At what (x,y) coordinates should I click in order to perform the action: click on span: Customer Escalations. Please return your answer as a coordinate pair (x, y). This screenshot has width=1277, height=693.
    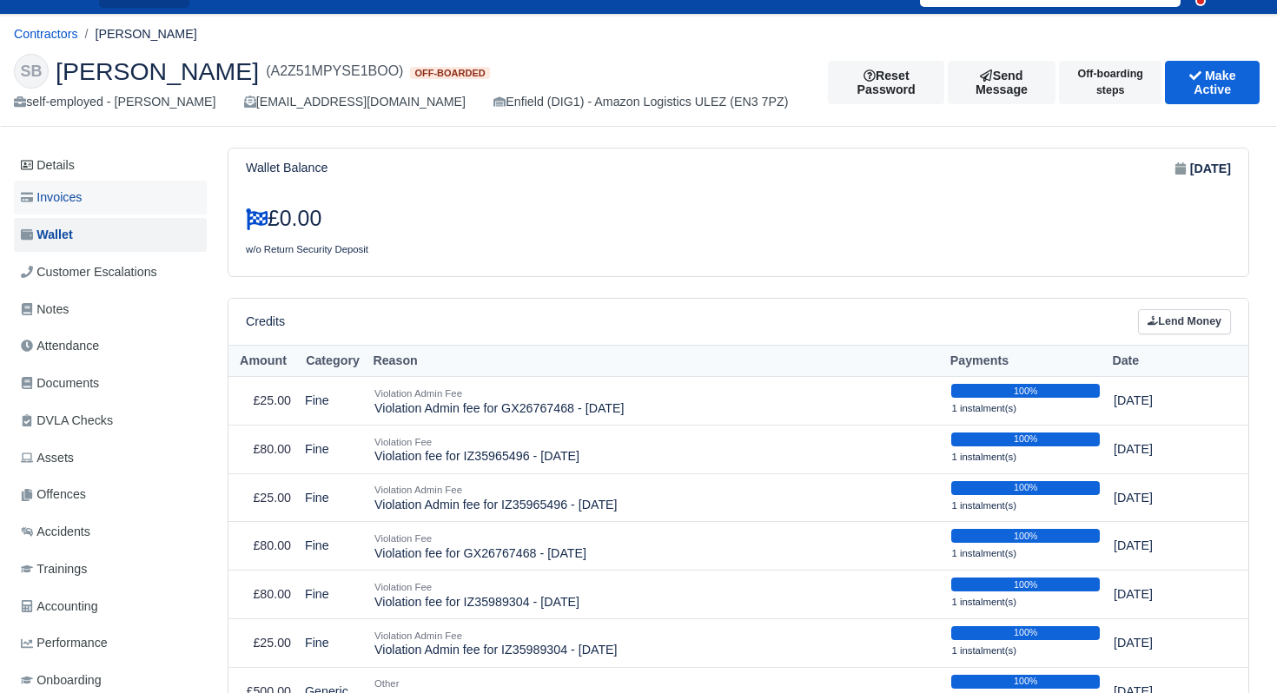
    Looking at the image, I should click on (89, 272).